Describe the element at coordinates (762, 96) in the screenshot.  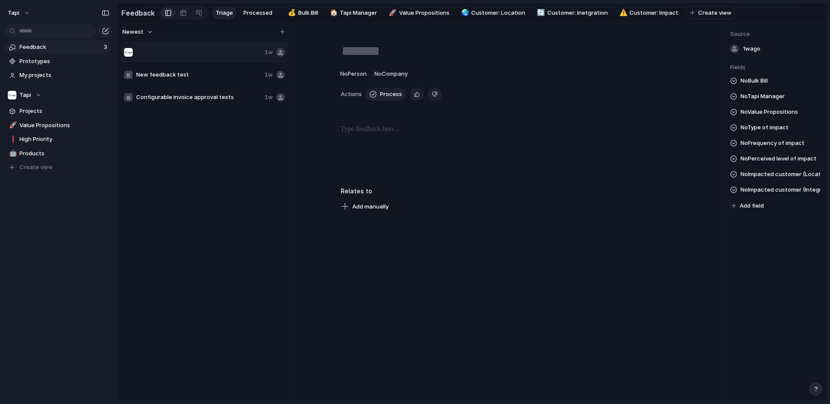
I see `span: No Tapi Manager` at that location.